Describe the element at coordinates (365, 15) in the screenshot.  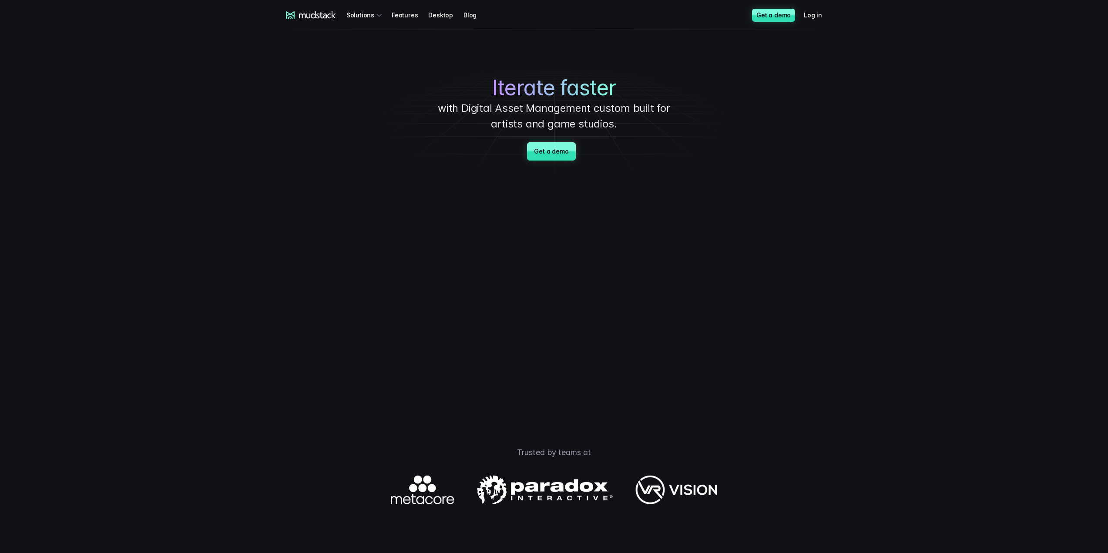
I see `div: Solutions` at that location.